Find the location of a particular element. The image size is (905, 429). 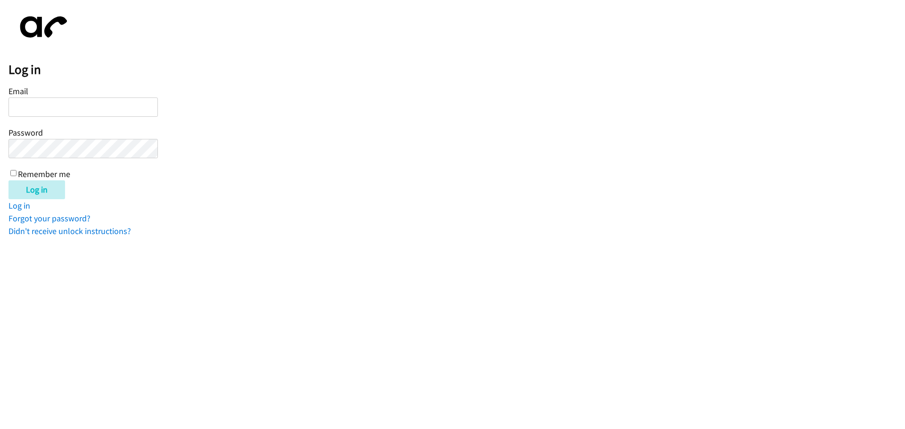

input: Log in is located at coordinates (37, 190).